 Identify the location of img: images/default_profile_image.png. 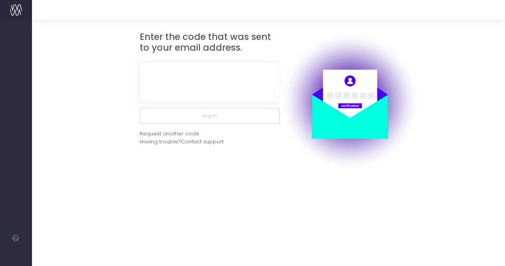
(16, 256).